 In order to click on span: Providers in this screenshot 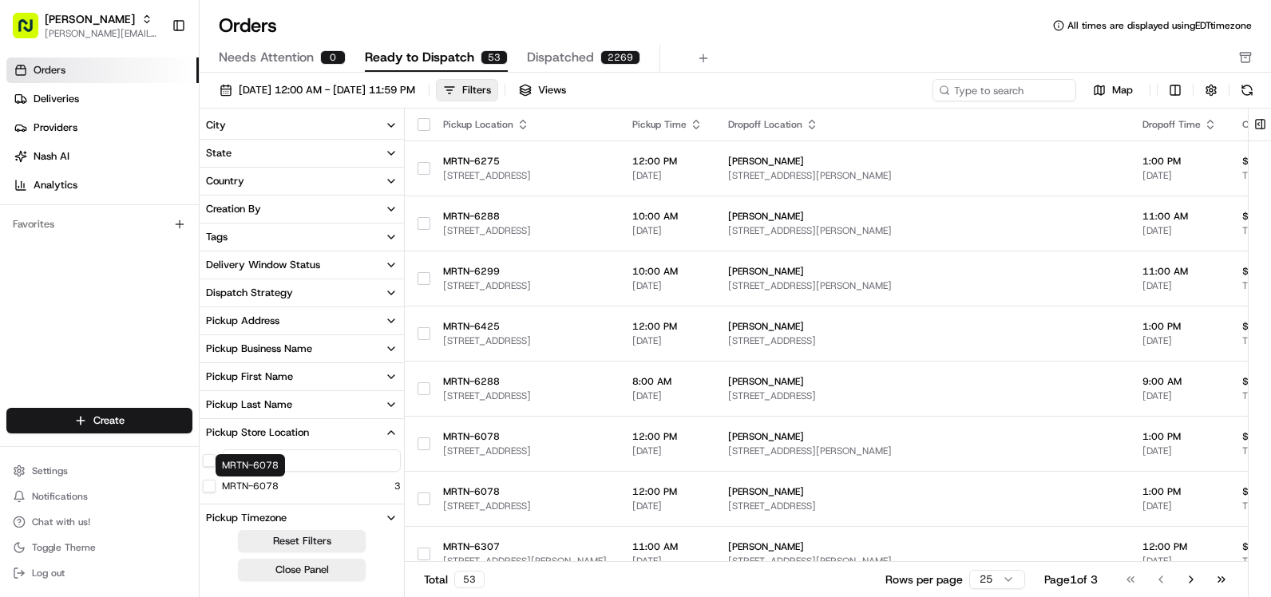, I will do `click(55, 128)`.